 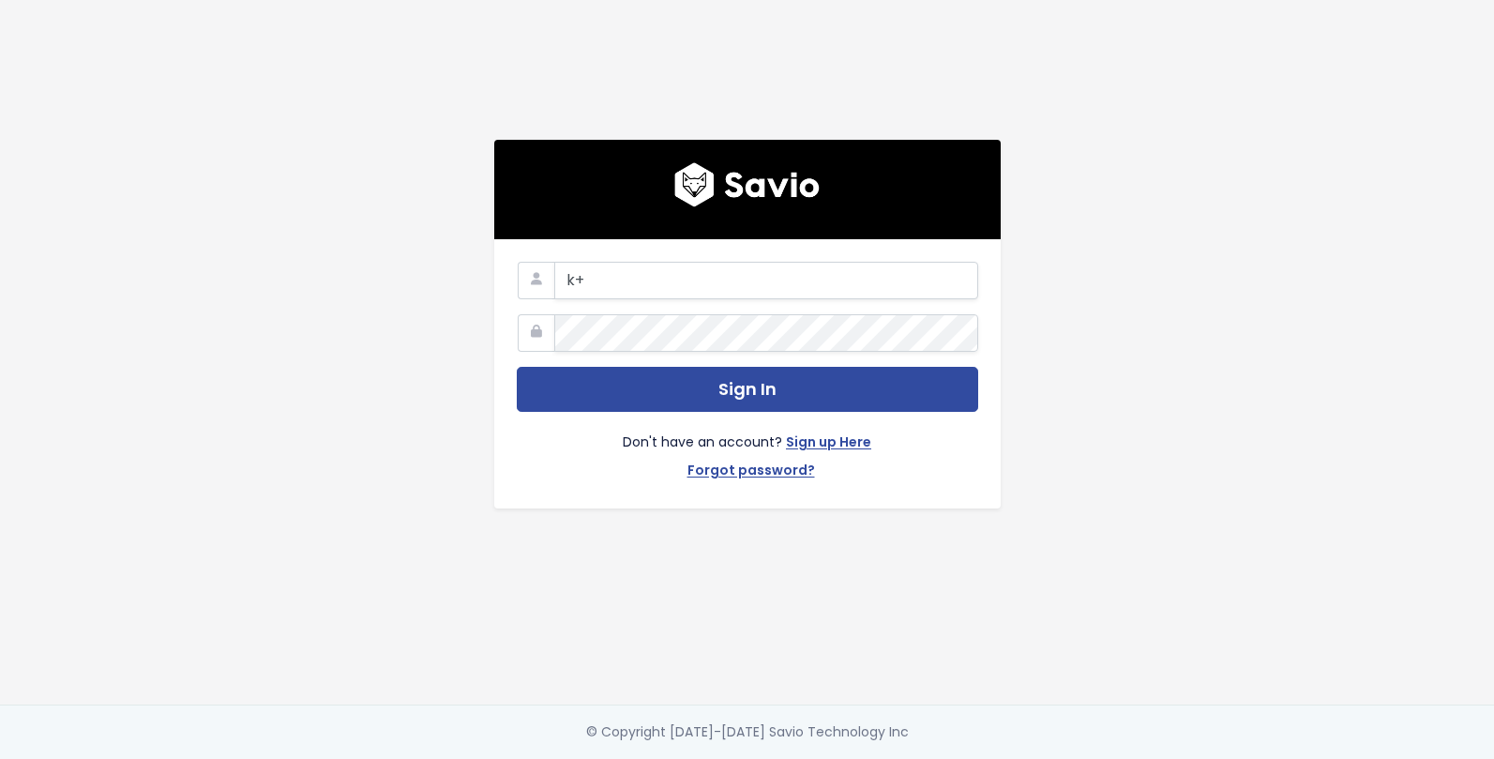 What do you see at coordinates (747, 185) in the screenshot?
I see `img: logo600x187.a314fd40982d.png` at bounding box center [747, 185].